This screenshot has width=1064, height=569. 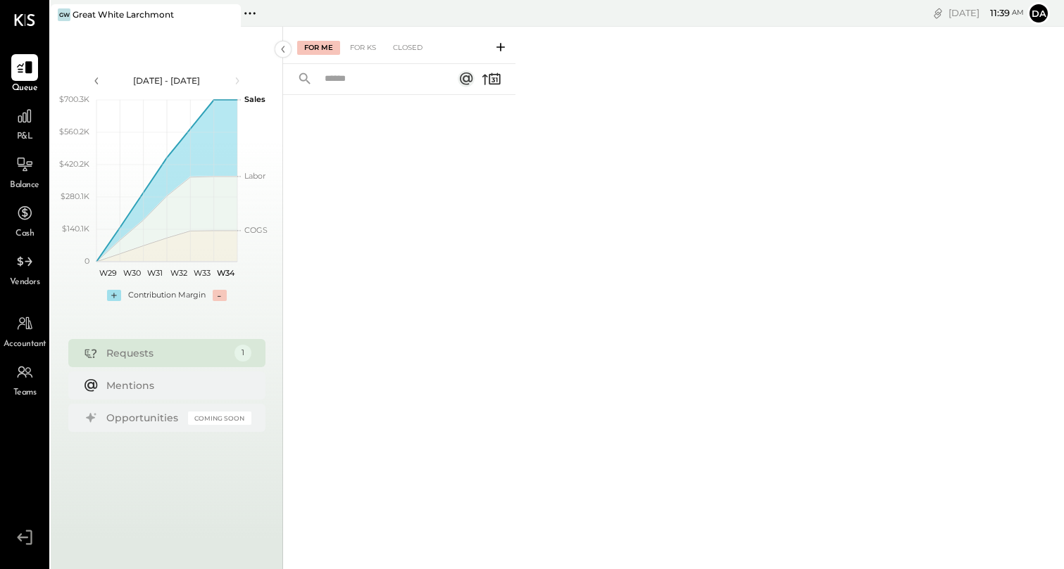 What do you see at coordinates (144, 418) in the screenshot?
I see `div: Opportunities` at bounding box center [144, 418].